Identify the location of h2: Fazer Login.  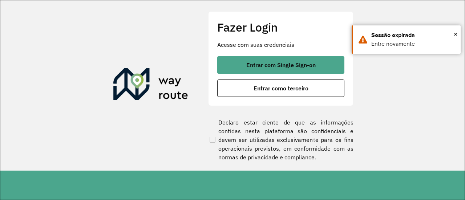
(281, 27).